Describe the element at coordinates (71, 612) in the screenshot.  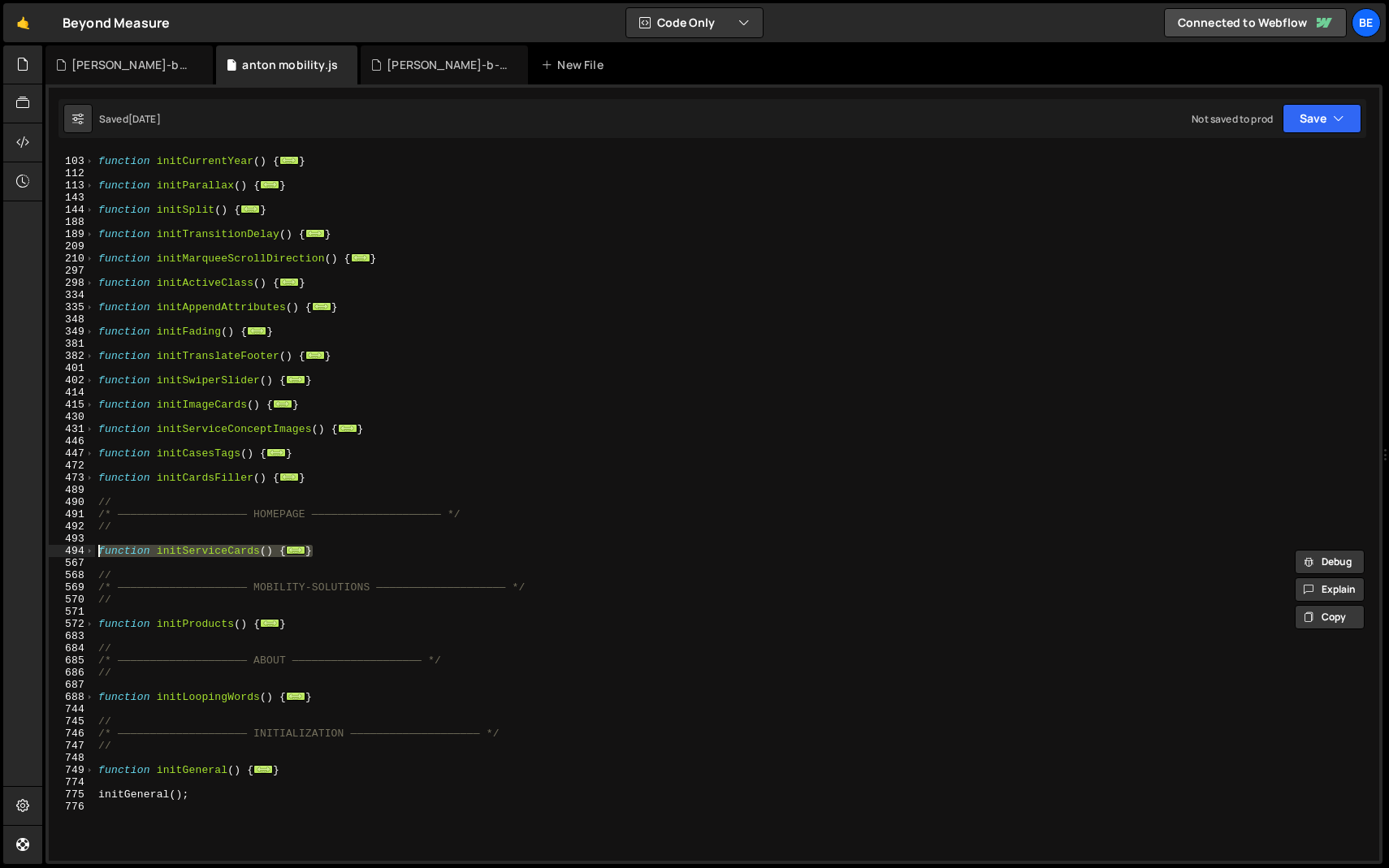
I see `div: 571` at that location.